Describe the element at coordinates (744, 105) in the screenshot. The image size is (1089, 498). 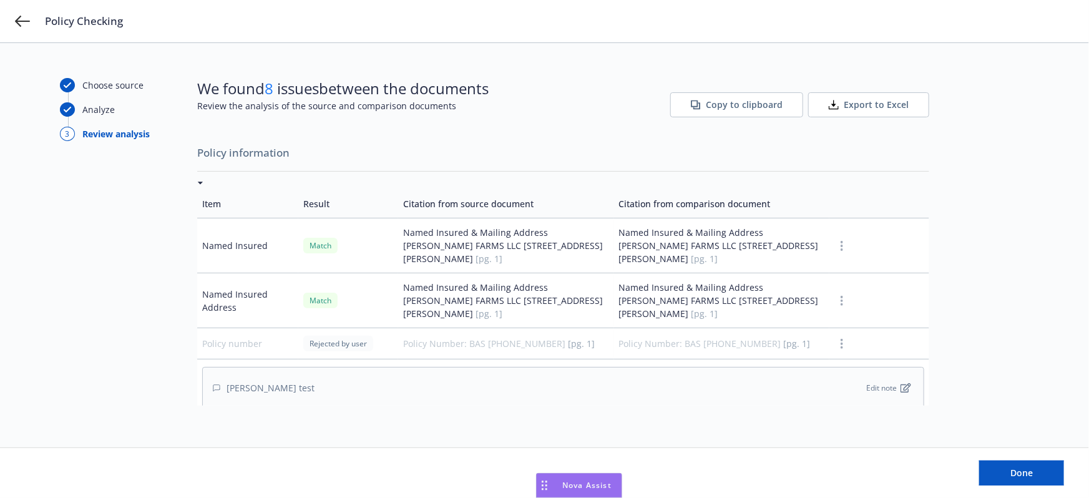
I see `span: Copy to clipboard` at that location.